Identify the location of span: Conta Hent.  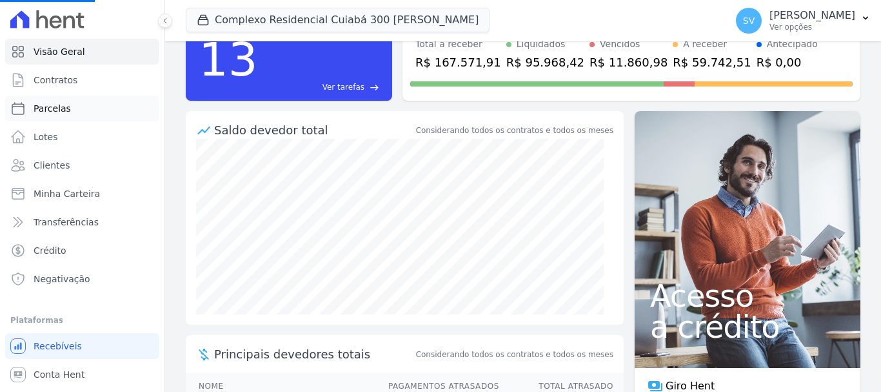
(59, 374).